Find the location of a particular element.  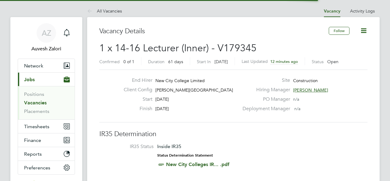

span: 61 days is located at coordinates (175, 62).